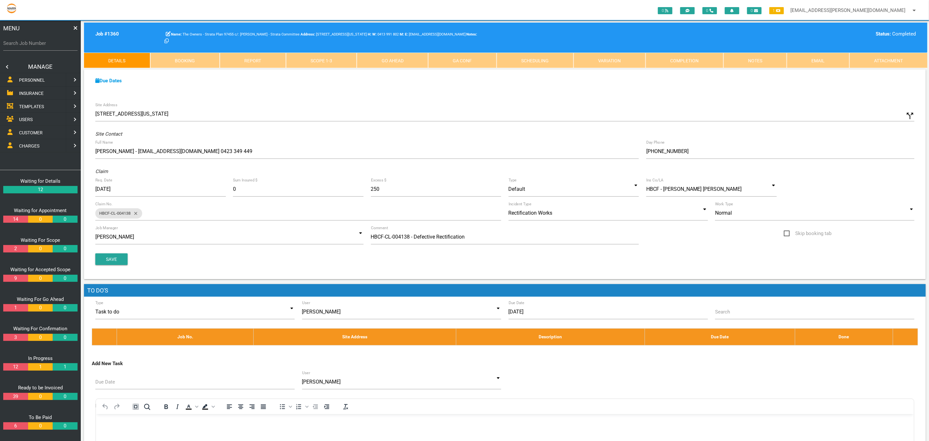 This screenshot has width=929, height=441. Describe the element at coordinates (104, 204) in the screenshot. I see `label: Claim No.` at that location.